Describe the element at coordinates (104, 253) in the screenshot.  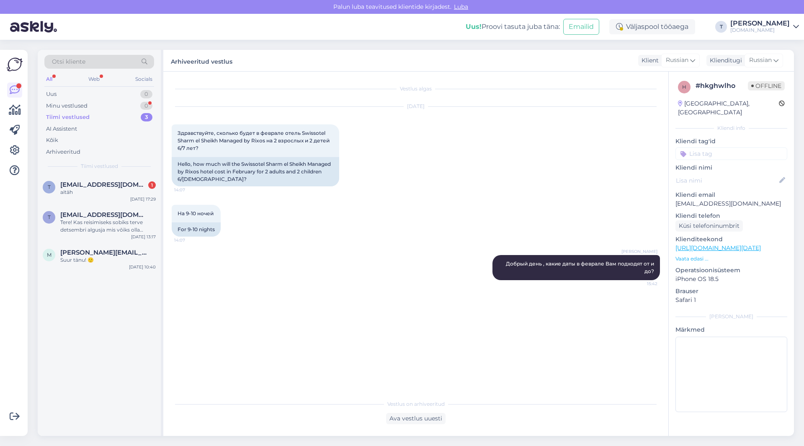
I see `span: monika@samet.ee` at that location.